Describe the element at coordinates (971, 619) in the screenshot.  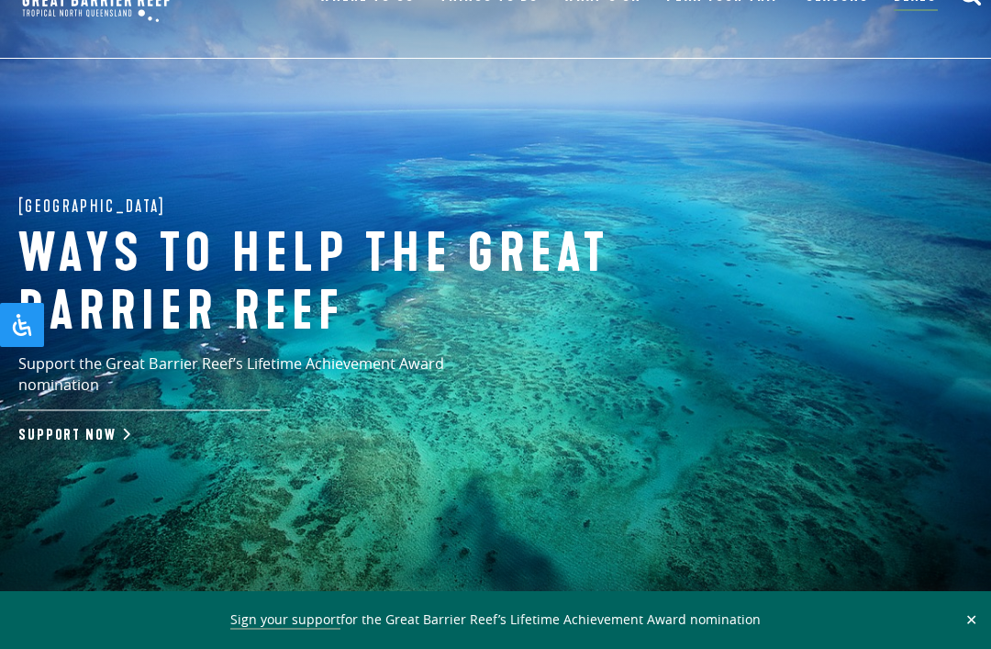
I see `button: Close` at that location.